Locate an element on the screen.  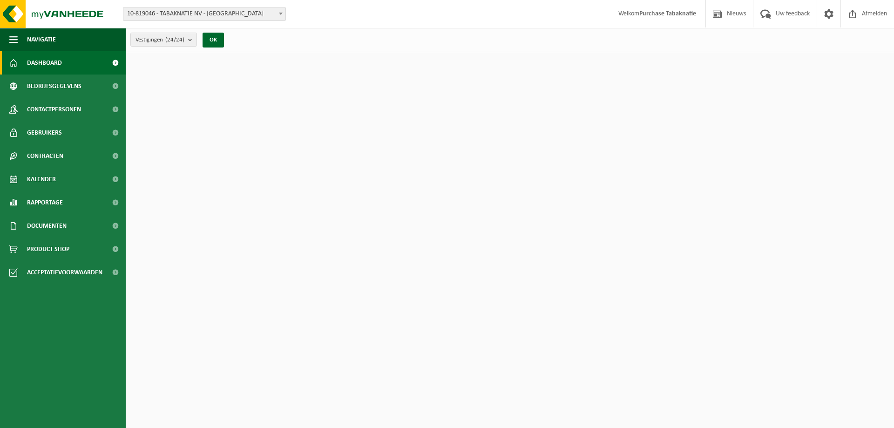
strong: Purchase Tabaknatie is located at coordinates (668, 14).